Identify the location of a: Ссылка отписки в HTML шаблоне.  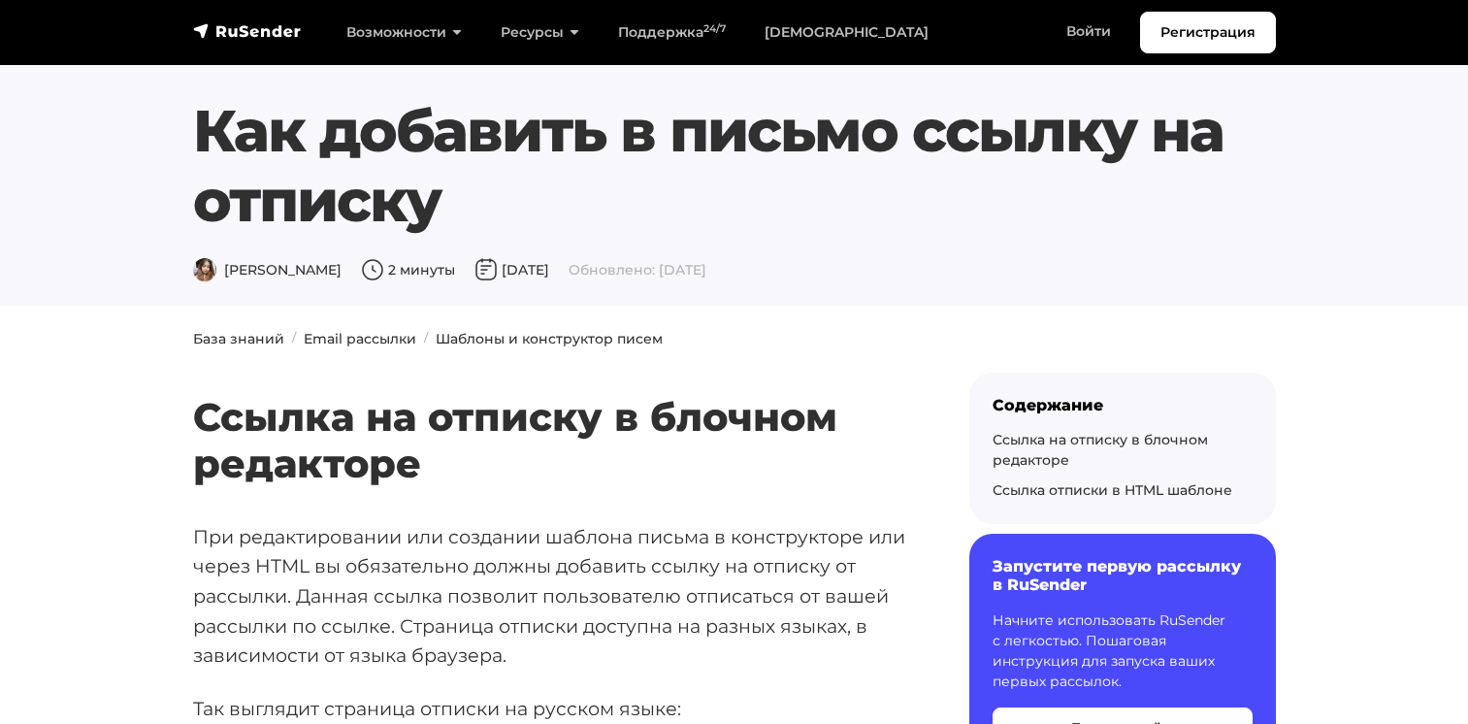
(1112, 490).